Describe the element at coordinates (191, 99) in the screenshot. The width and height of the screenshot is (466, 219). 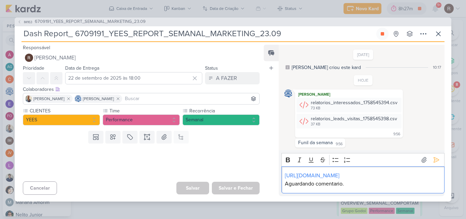
I see `input: Buscar` at that location.